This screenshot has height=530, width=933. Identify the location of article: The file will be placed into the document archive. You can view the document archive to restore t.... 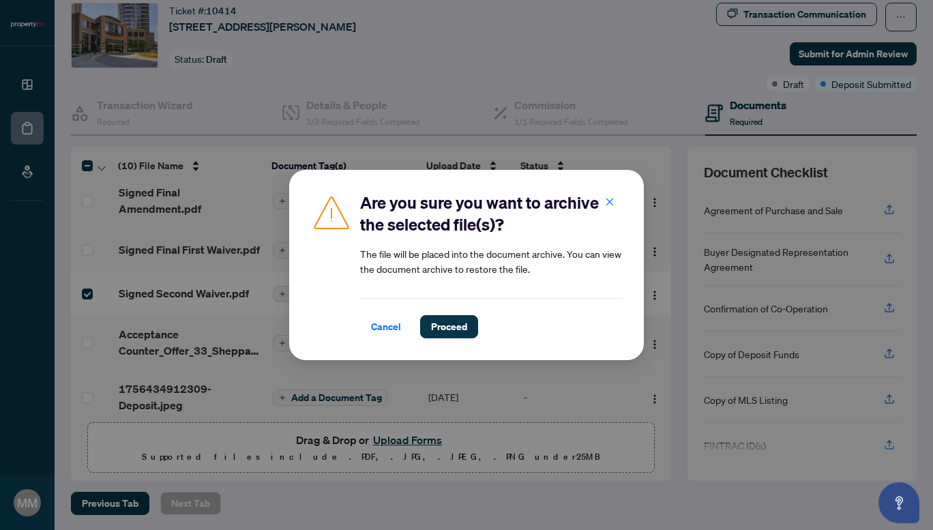
(491, 261).